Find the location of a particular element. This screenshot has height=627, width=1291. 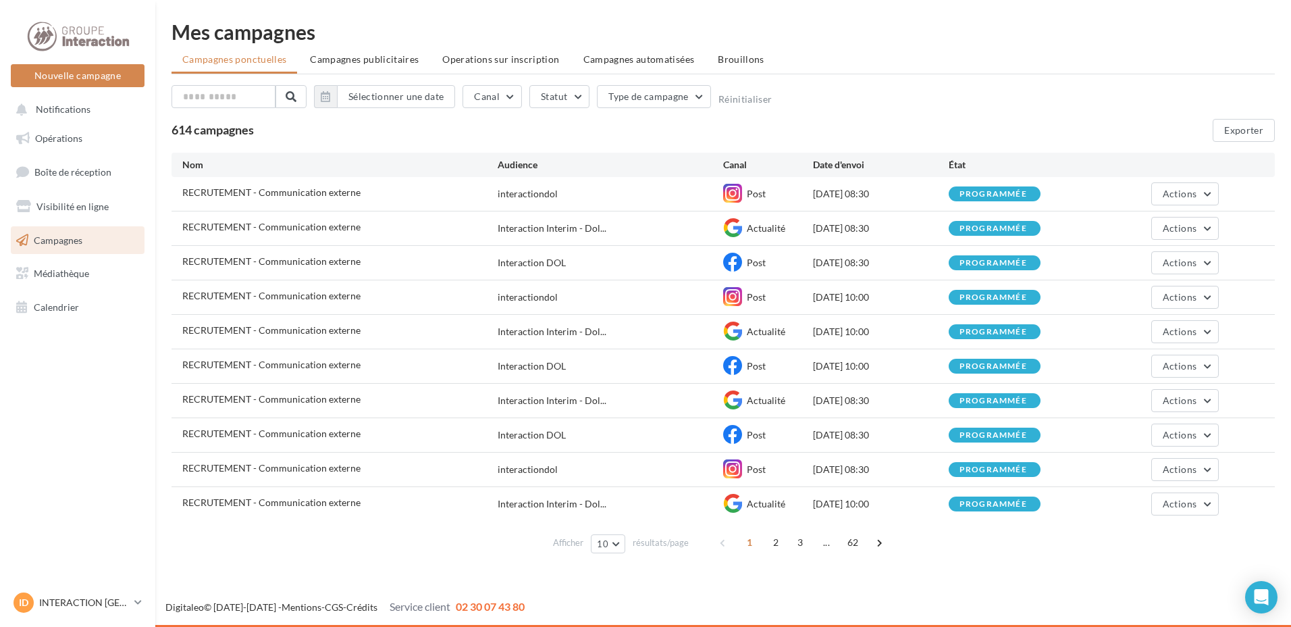

div: Canal is located at coordinates (768, 165).